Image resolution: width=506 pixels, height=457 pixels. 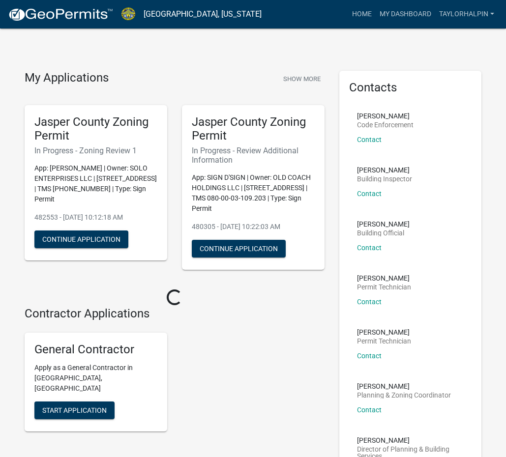 What do you see at coordinates (362, 14) in the screenshot?
I see `a: Home` at bounding box center [362, 14].